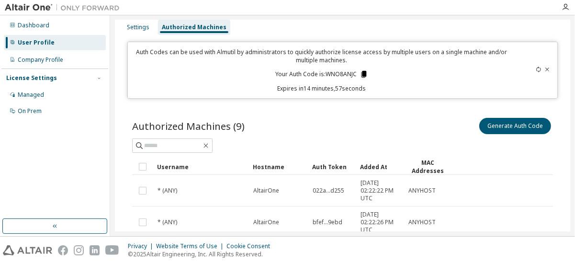 This screenshot has width=575, height=264. Describe the element at coordinates (201, 167) in the screenshot. I see `div: Username` at that location.